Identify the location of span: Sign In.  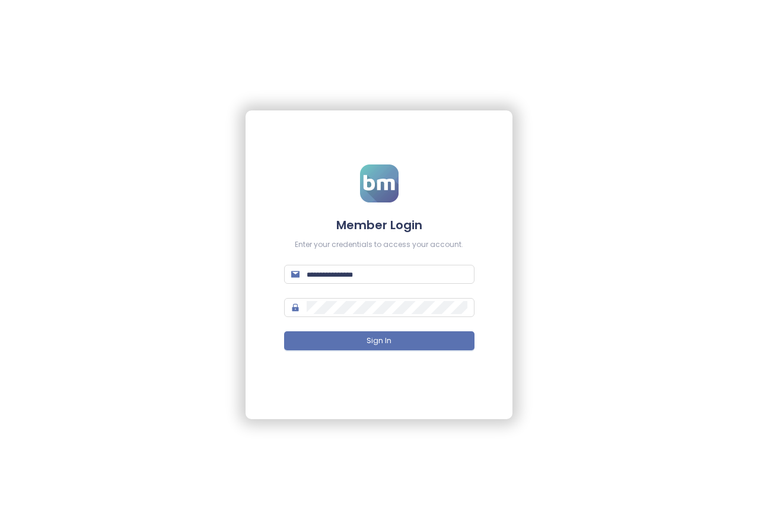
(379, 341).